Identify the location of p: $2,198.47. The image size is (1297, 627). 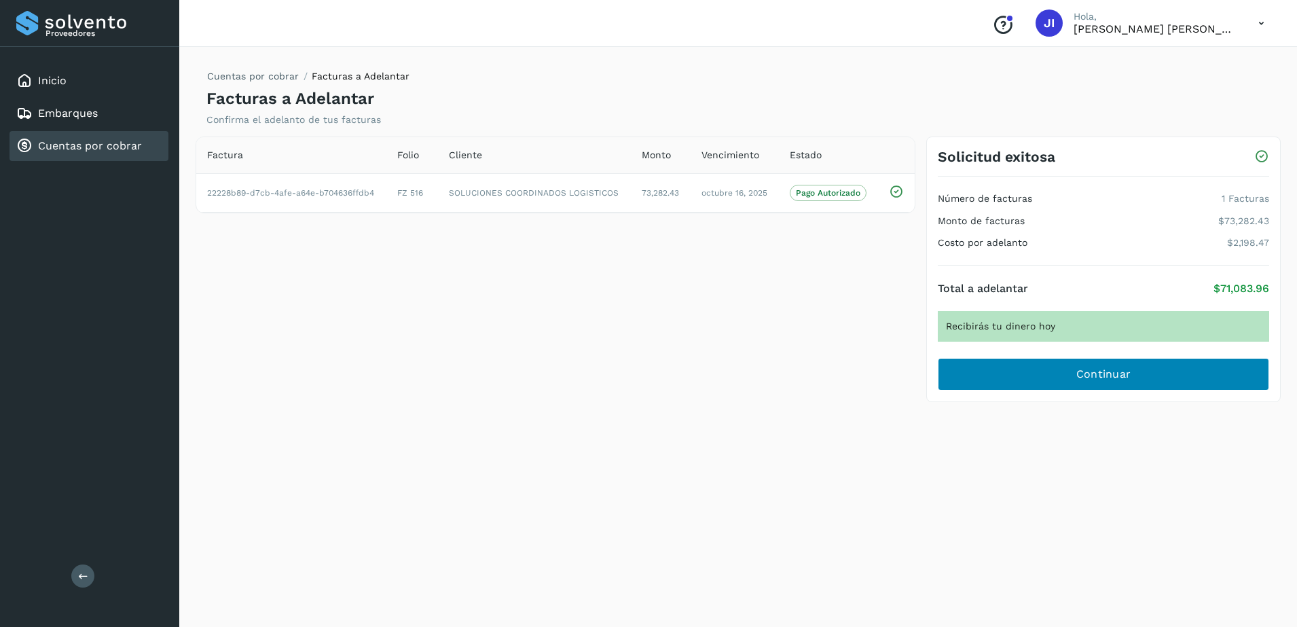
(1248, 242).